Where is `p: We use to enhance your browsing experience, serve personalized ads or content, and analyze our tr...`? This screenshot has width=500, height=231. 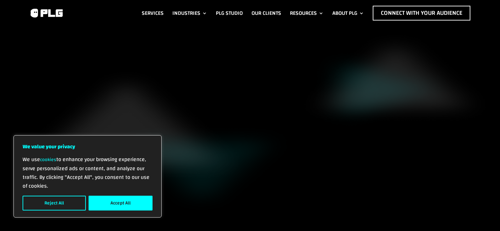
p: We use to enhance your browsing experience, serve personalized ads or content, and analyze our tr... is located at coordinates (88, 173).